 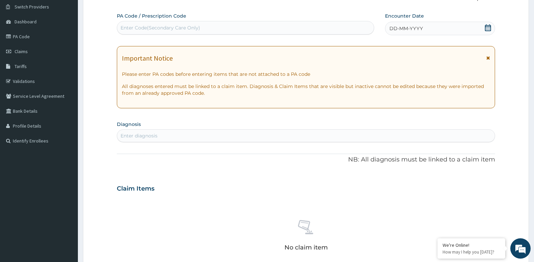 I want to click on span: DD-MM-YYYY, so click(x=406, y=28).